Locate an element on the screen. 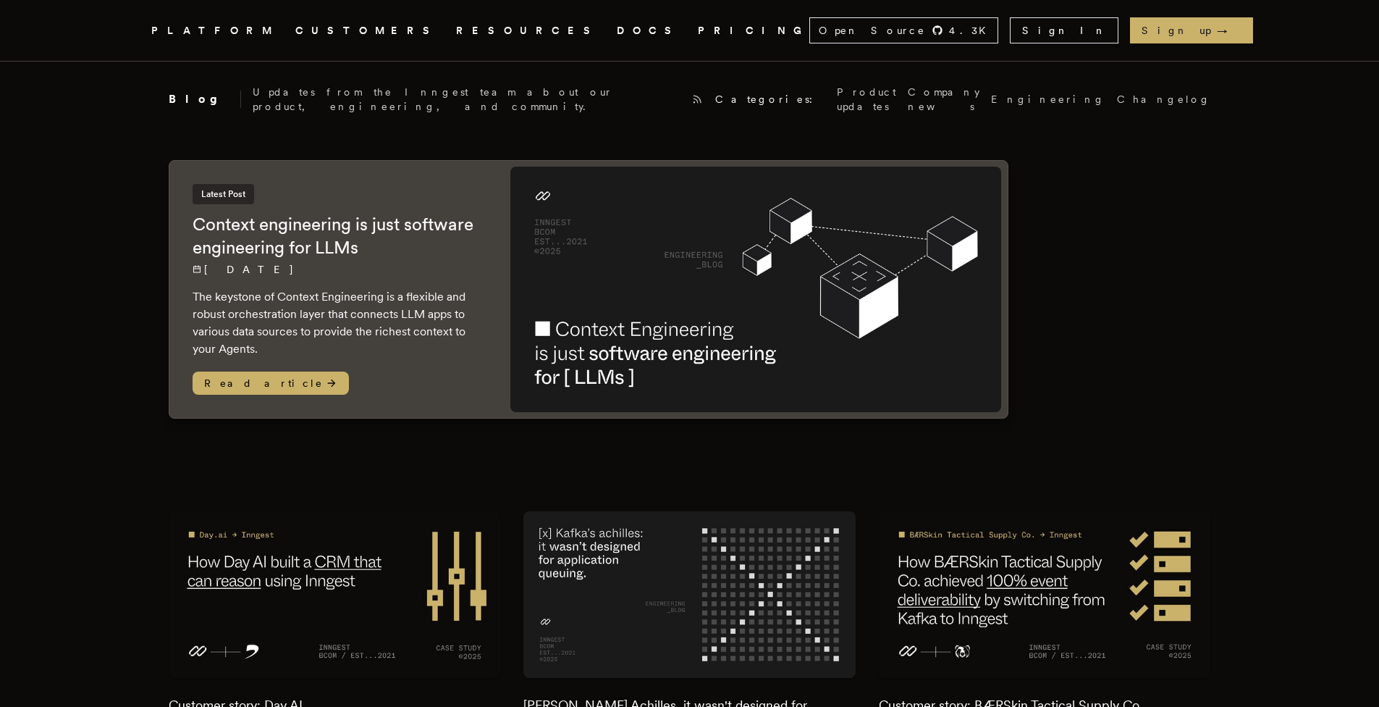  a: Engineering is located at coordinates (1049, 99).